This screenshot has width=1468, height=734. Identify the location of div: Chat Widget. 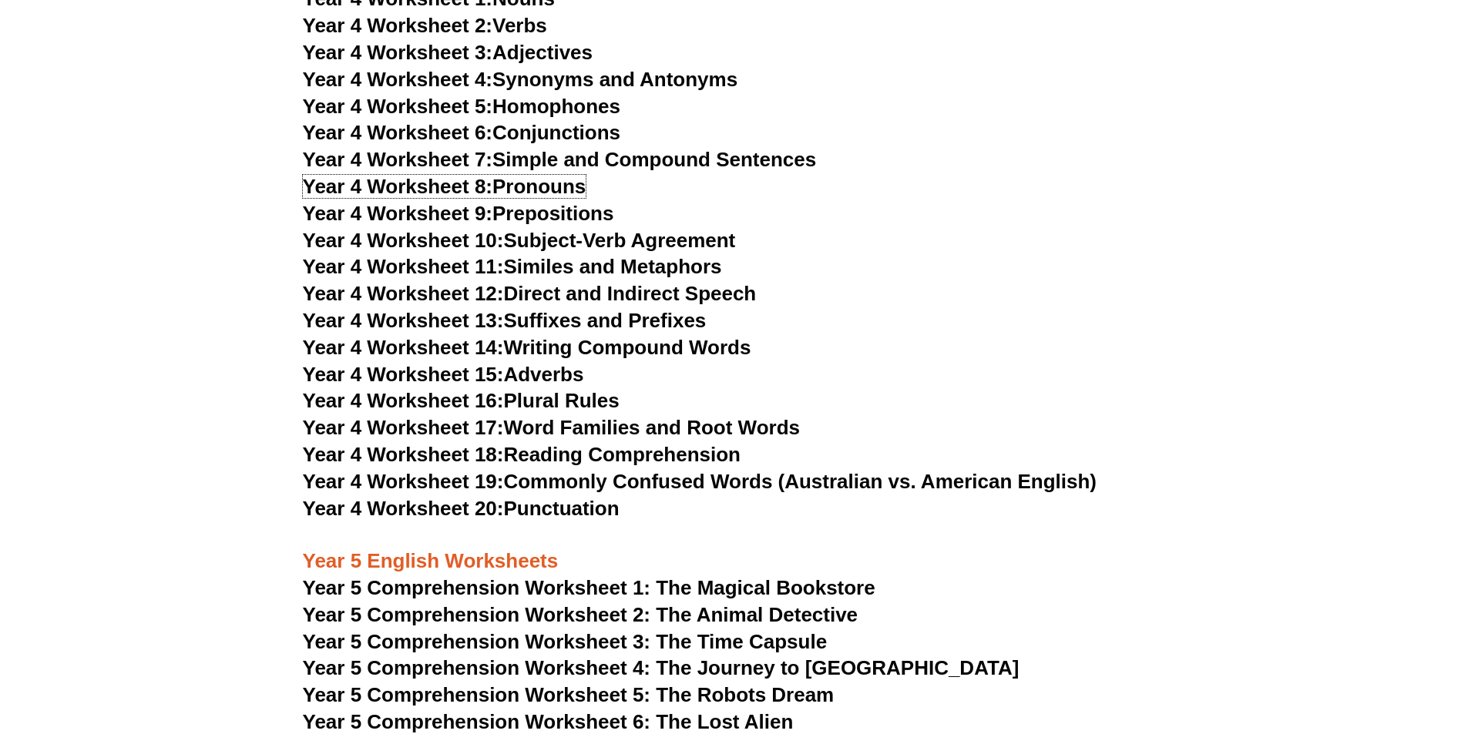
(1339, 647).